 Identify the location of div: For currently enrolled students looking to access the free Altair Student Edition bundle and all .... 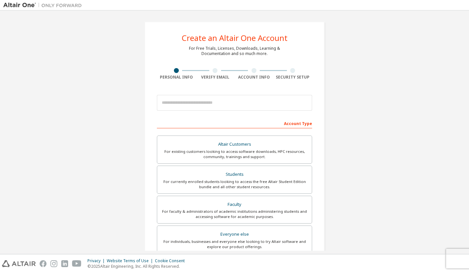
(235, 185).